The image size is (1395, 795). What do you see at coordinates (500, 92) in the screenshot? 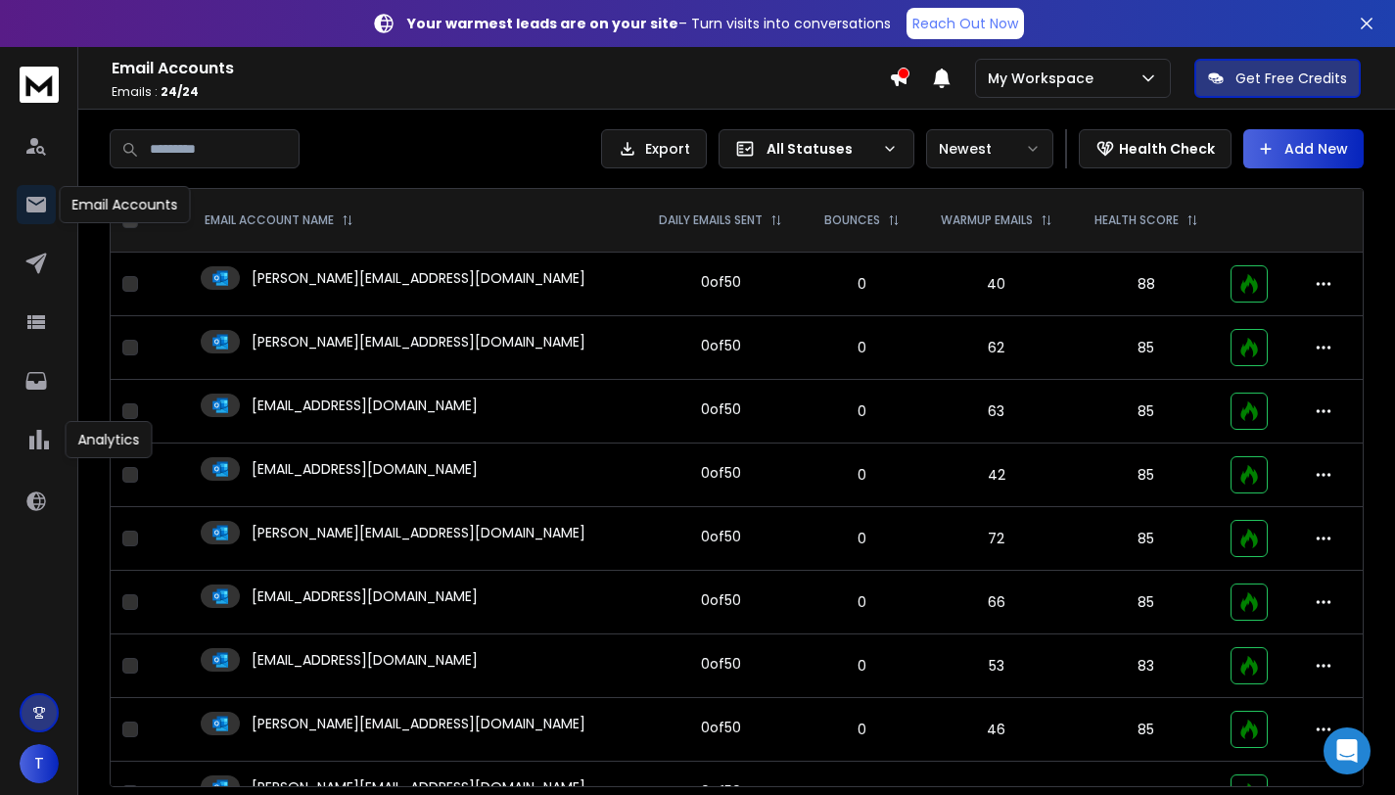
I see `p: Emails :` at bounding box center [500, 92].